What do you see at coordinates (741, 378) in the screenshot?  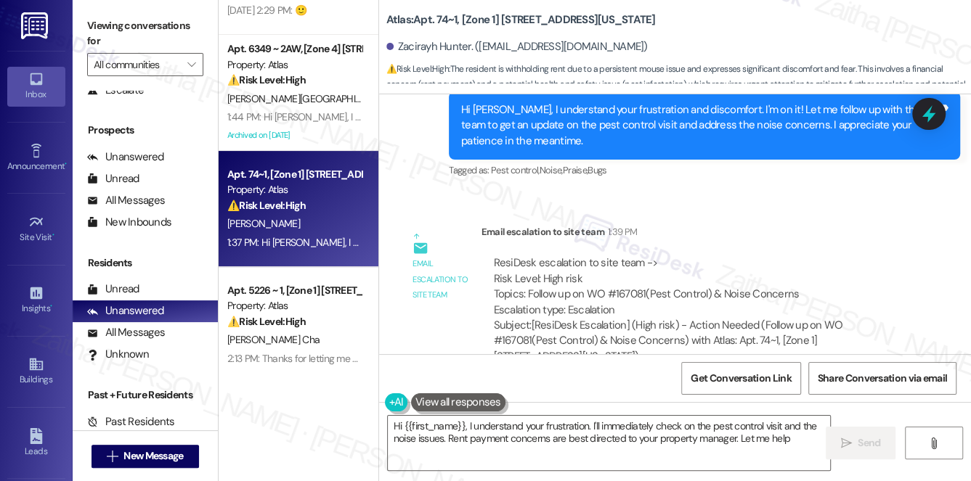 I see `span: Get Conversation Link` at bounding box center [741, 378].